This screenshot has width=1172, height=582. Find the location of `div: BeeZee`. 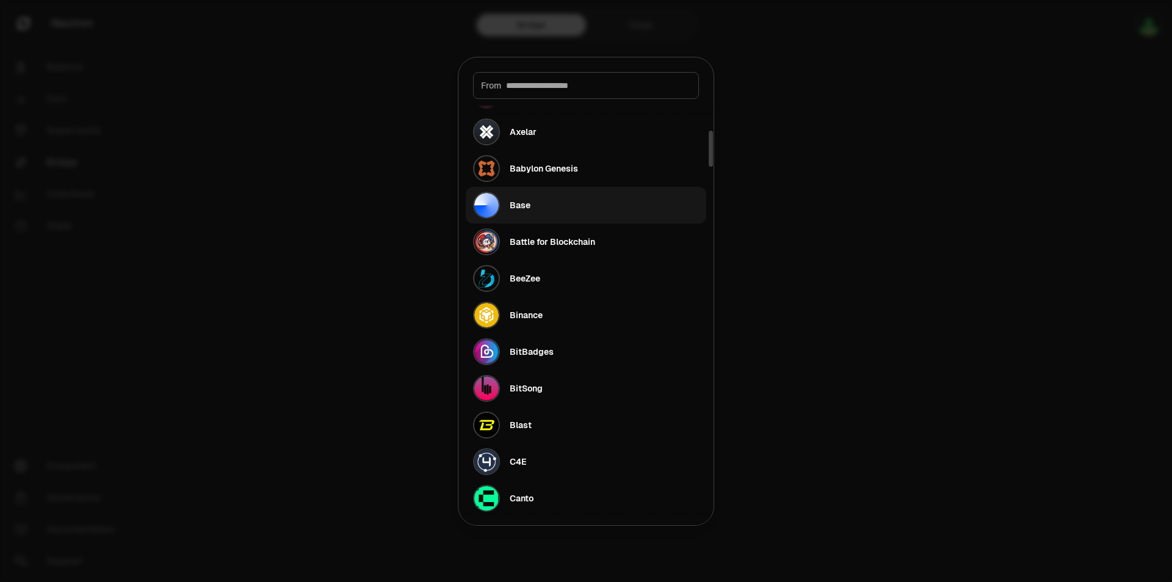

div: BeeZee is located at coordinates (525, 278).